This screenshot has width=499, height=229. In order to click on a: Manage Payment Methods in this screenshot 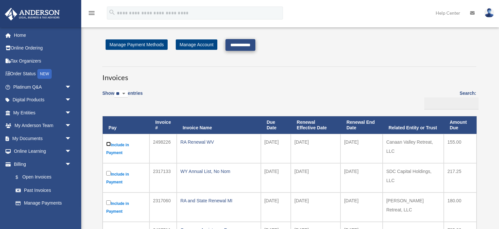, I will do `click(137, 45)`.